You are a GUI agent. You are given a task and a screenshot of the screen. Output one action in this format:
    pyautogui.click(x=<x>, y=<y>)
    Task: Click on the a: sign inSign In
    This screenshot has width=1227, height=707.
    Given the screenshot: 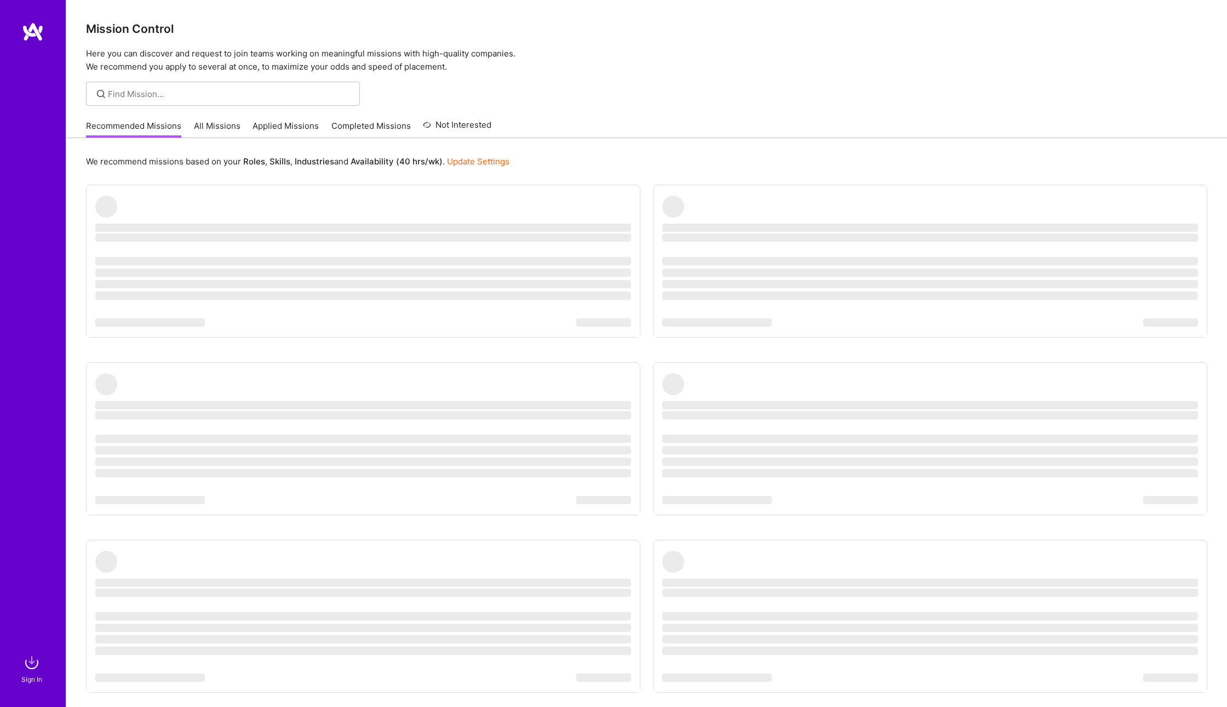 What is the action you would take?
    pyautogui.click(x=33, y=668)
    